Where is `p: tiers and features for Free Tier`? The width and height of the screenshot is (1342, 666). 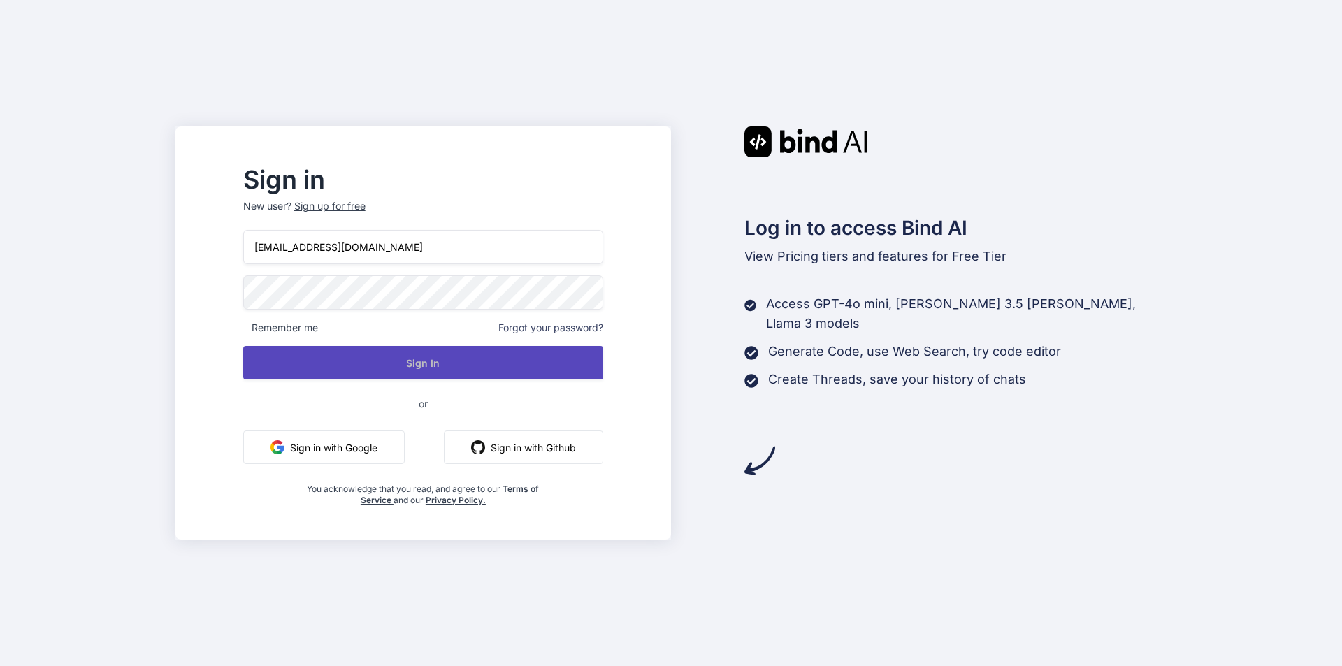 p: tiers and features for Free Tier is located at coordinates (955, 256).